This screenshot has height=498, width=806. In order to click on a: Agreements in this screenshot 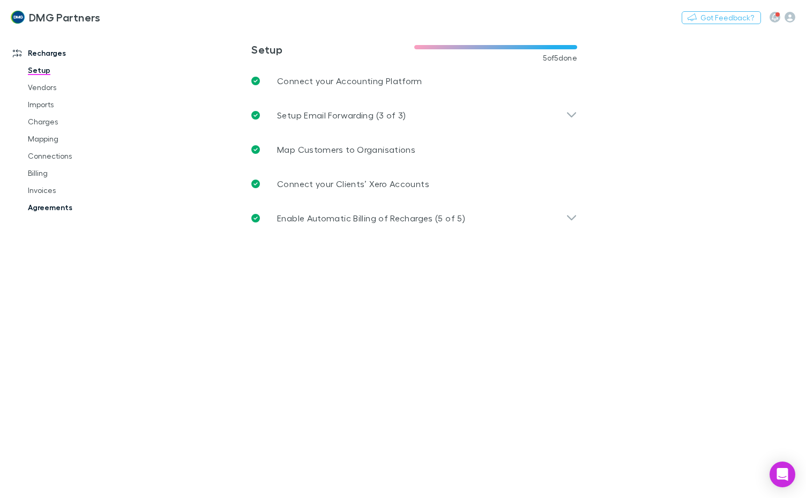, I will do `click(78, 208)`.